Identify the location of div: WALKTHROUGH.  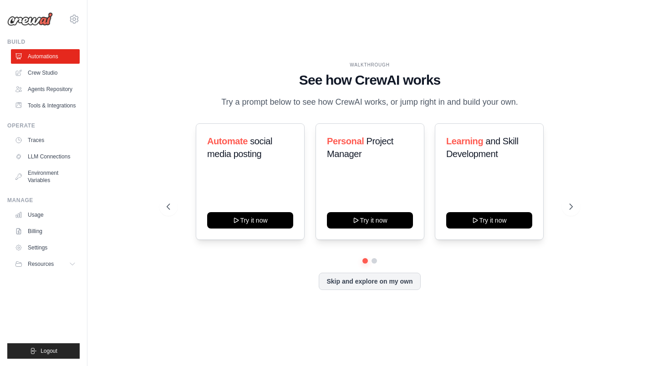
(370, 65).